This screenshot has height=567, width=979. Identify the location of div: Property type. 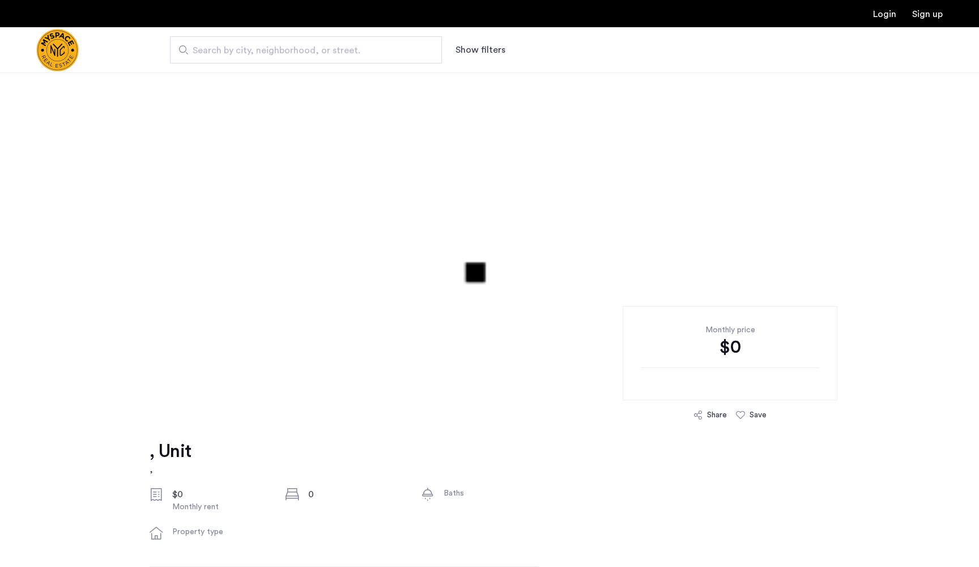
(220, 531).